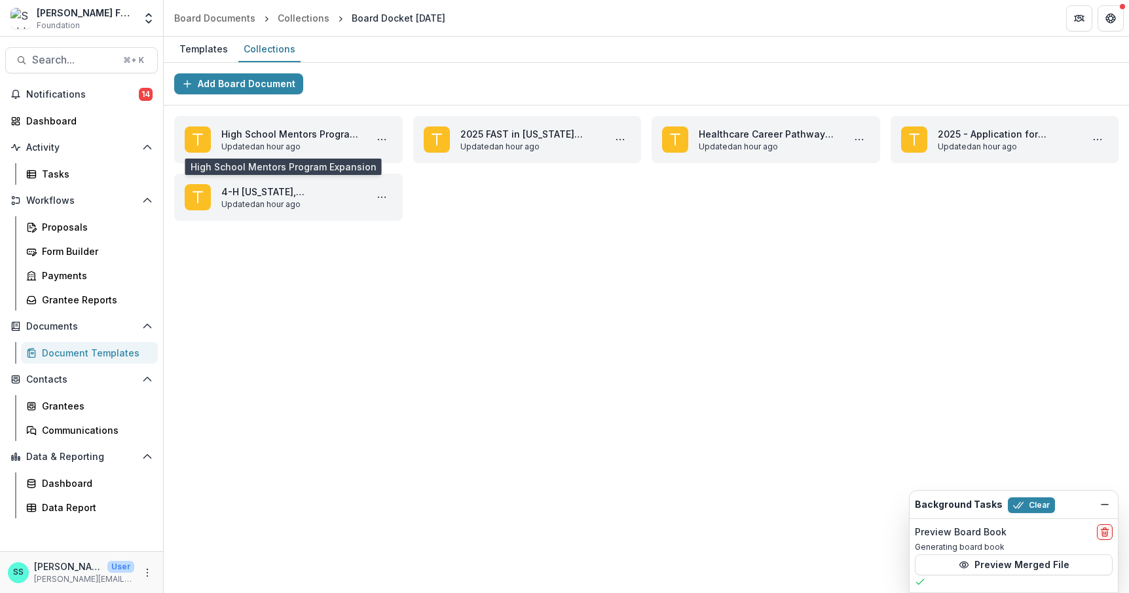 Image resolution: width=1129 pixels, height=593 pixels. I want to click on nav: breadcrumb, so click(310, 18).